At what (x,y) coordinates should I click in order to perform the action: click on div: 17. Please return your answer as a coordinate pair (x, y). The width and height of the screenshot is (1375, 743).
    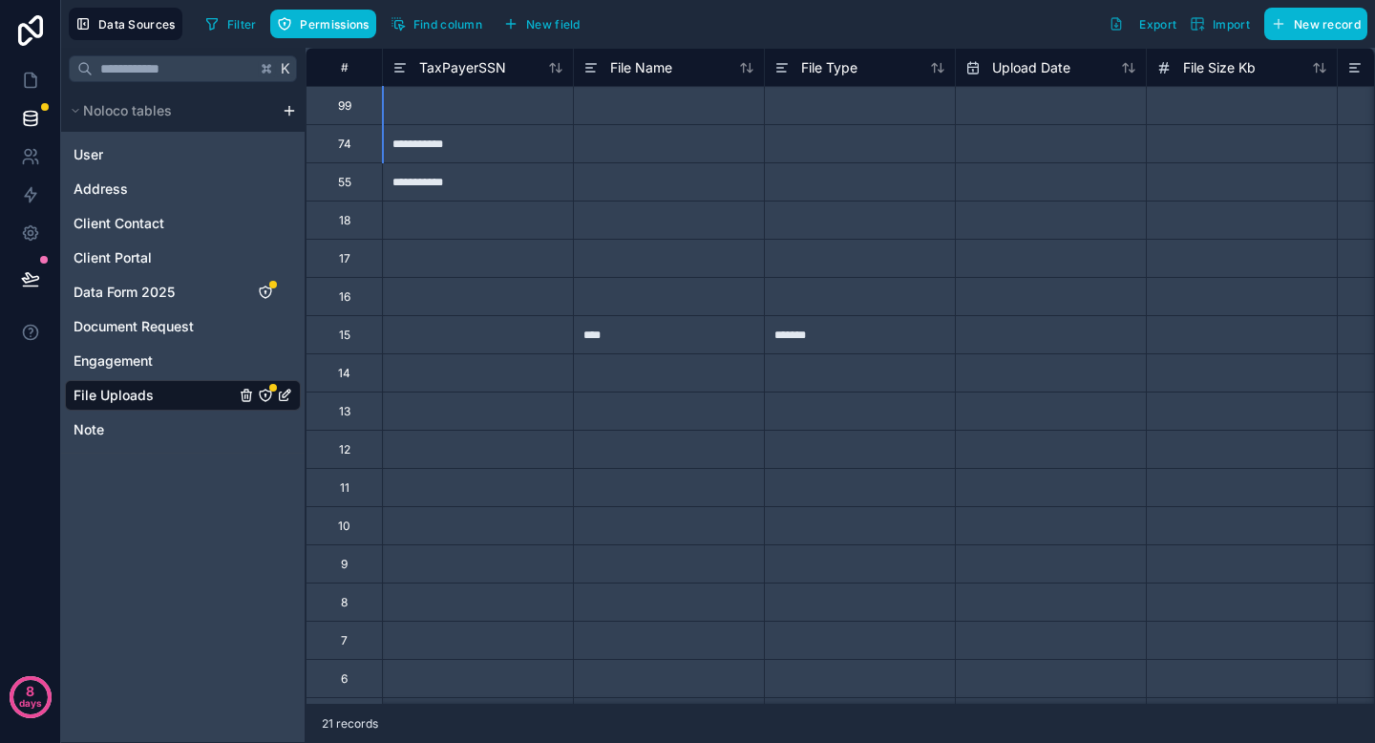
    Looking at the image, I should click on (345, 259).